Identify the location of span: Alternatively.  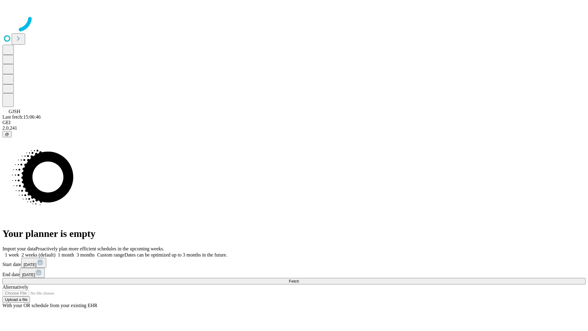
(15, 287).